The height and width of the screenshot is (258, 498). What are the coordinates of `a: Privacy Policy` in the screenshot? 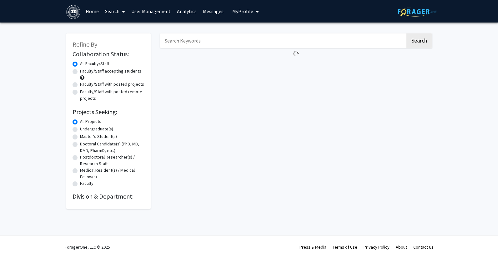 It's located at (376, 247).